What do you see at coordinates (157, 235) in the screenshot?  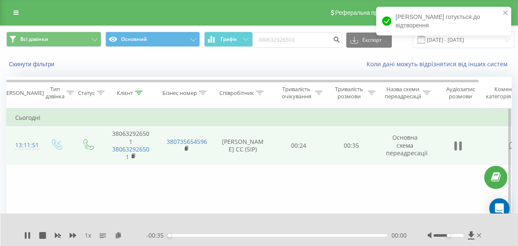 I see `span: - 00:35` at bounding box center [157, 235].